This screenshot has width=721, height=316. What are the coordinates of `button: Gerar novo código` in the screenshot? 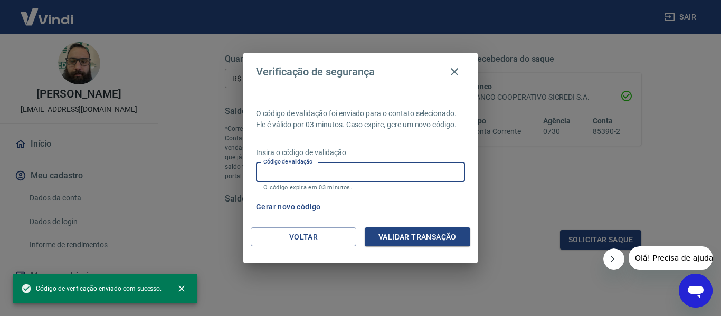 It's located at (288, 207).